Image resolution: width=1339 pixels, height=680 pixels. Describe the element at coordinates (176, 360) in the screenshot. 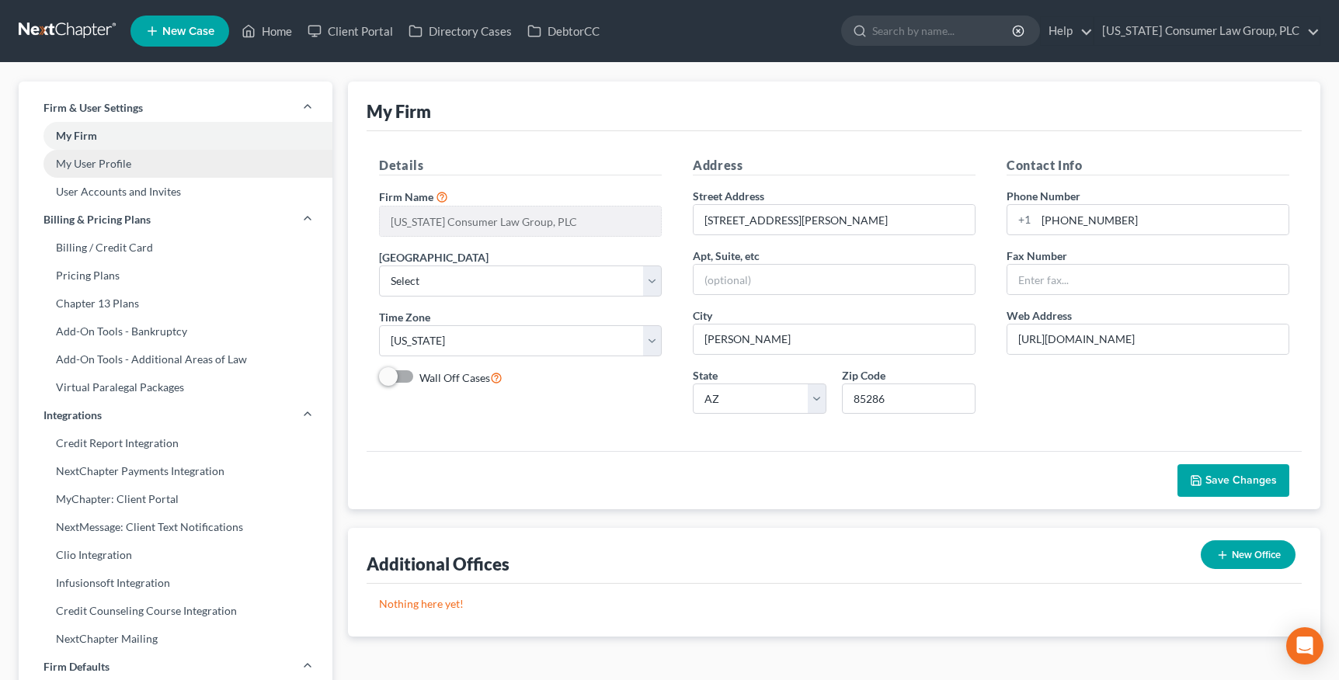

I see `a: Add-On Tools - Additional Areas of Law` at that location.